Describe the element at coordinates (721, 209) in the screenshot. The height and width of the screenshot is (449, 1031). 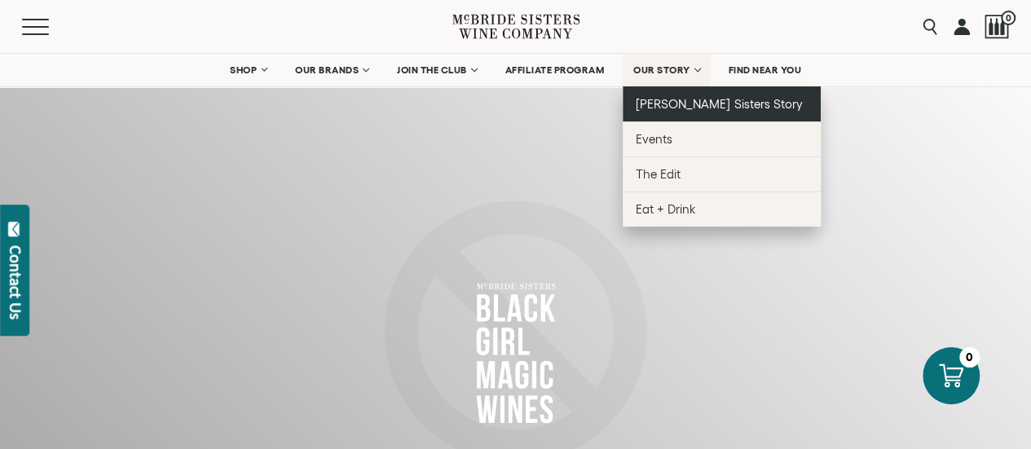
I see `a: Eat + Drink` at that location.